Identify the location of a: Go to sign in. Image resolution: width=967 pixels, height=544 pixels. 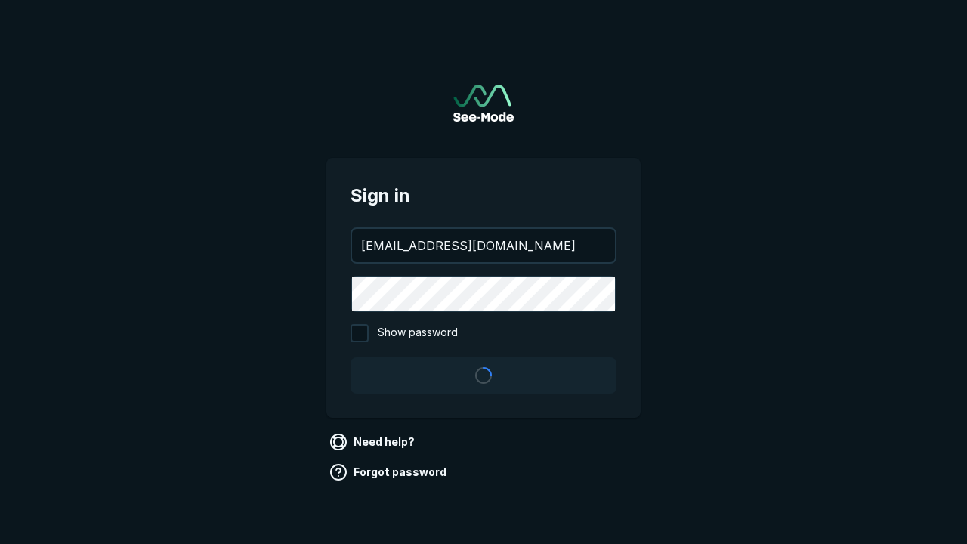
(484, 103).